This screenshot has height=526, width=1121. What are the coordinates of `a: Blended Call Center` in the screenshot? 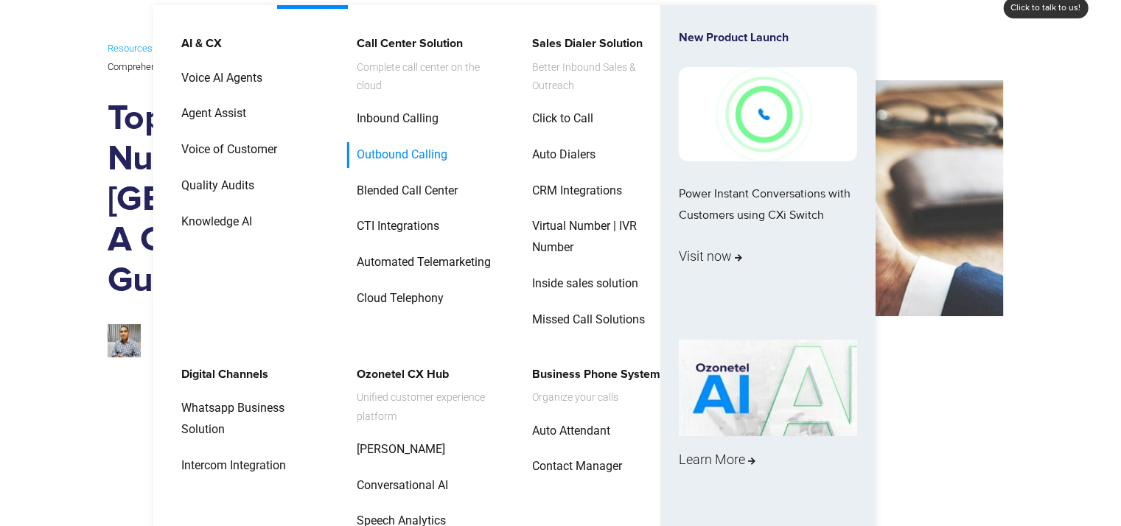 It's located at (403, 191).